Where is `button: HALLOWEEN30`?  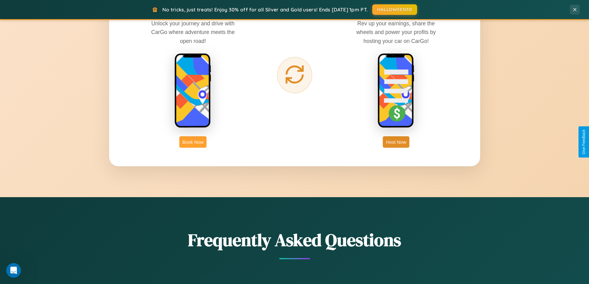
button: HALLOWEEN30 is located at coordinates (394, 10).